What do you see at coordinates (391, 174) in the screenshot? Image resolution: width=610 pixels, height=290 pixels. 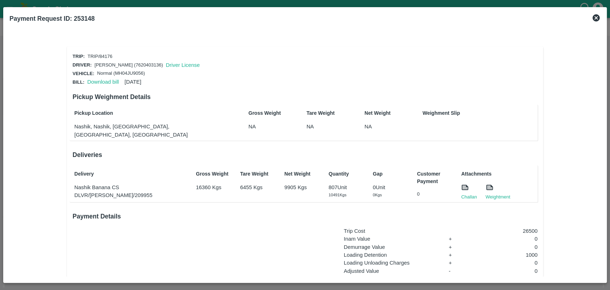 I see `p: Gap` at bounding box center [391, 174].